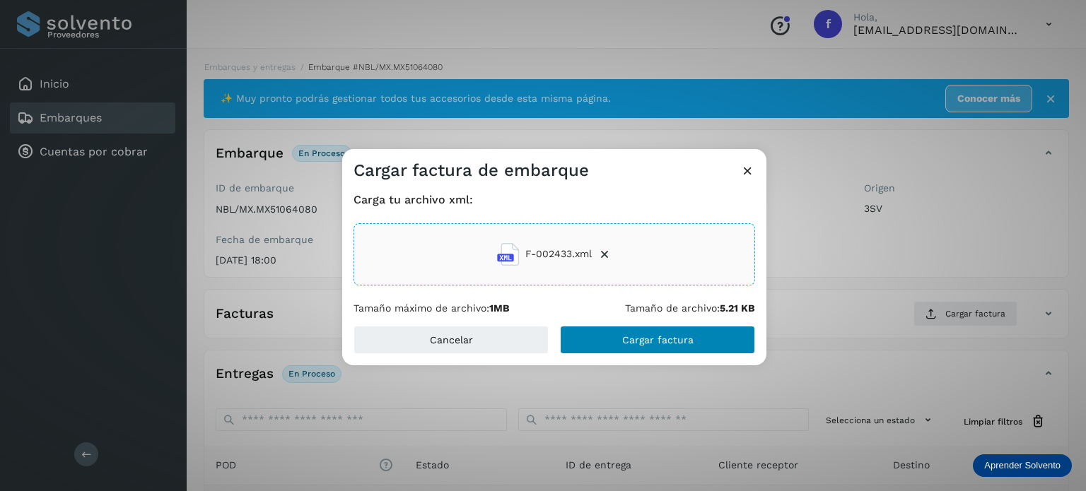  Describe the element at coordinates (451, 340) in the screenshot. I see `button: Cancelar` at that location.